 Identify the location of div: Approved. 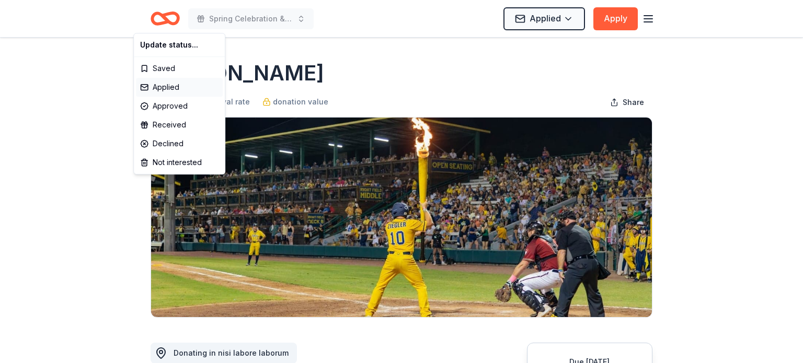
(179, 106).